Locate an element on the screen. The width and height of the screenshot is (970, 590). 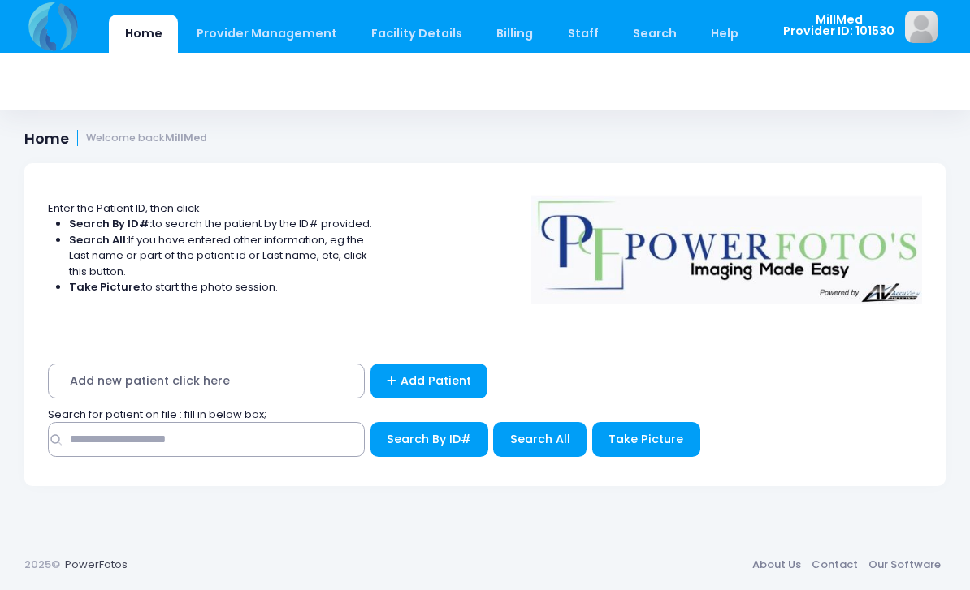
a: Our Software is located at coordinates (904, 565).